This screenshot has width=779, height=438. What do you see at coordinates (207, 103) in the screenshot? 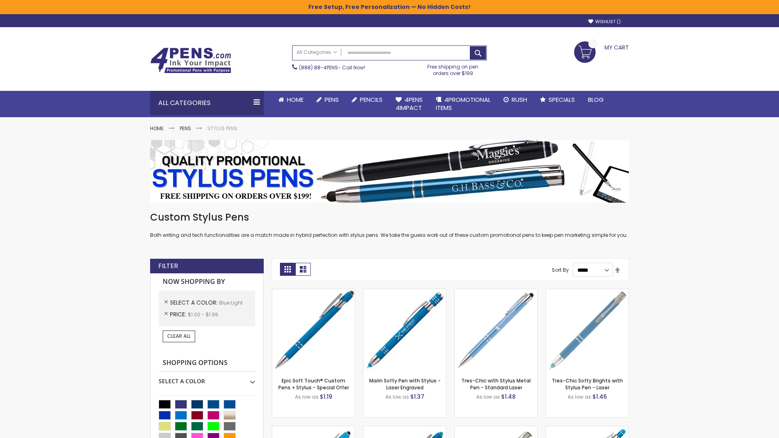
I see `div: All Categories` at bounding box center [207, 103].